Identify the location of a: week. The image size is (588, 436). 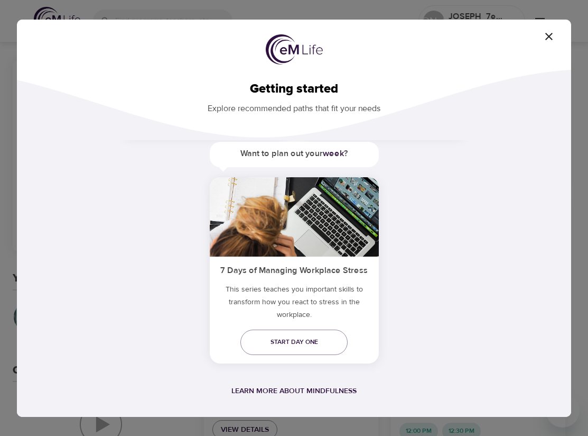
(334, 153).